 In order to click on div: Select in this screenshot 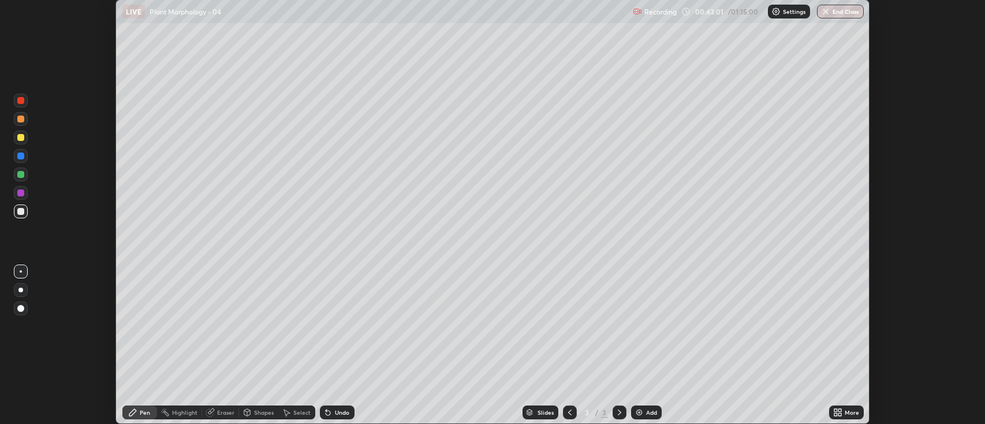, I will do `click(302, 412)`.